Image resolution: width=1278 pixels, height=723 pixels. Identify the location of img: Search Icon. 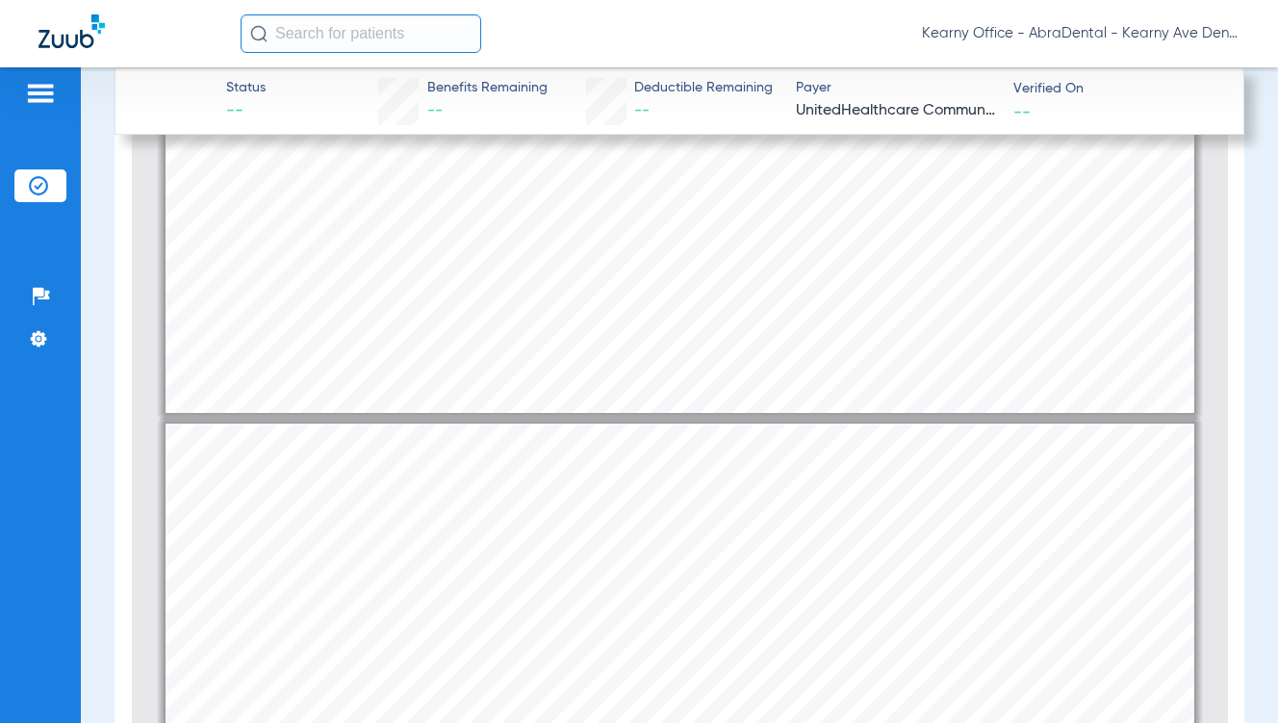
(259, 34).